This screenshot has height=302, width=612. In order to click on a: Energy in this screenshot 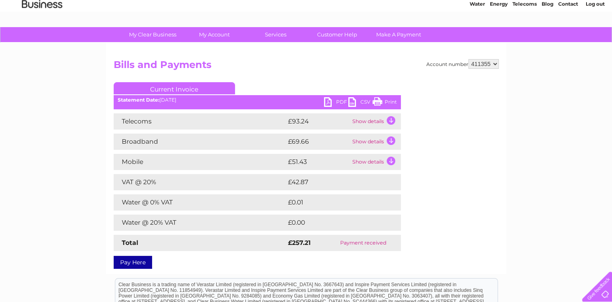, I will do `click(498, 37)`.